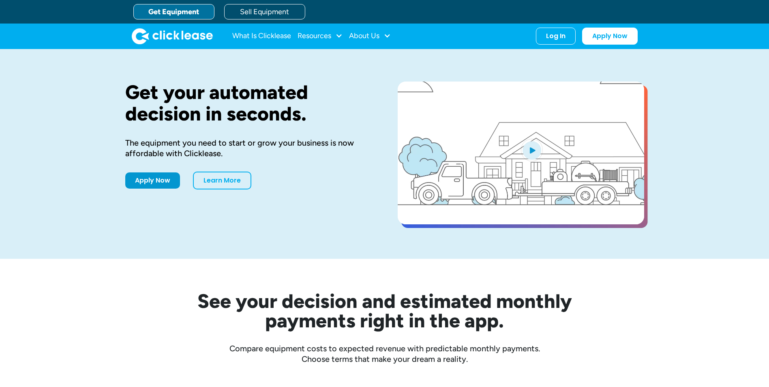 The width and height of the screenshot is (769, 387). What do you see at coordinates (532, 150) in the screenshot?
I see `img: Blue play button logo on a light blue circular background` at bounding box center [532, 150].